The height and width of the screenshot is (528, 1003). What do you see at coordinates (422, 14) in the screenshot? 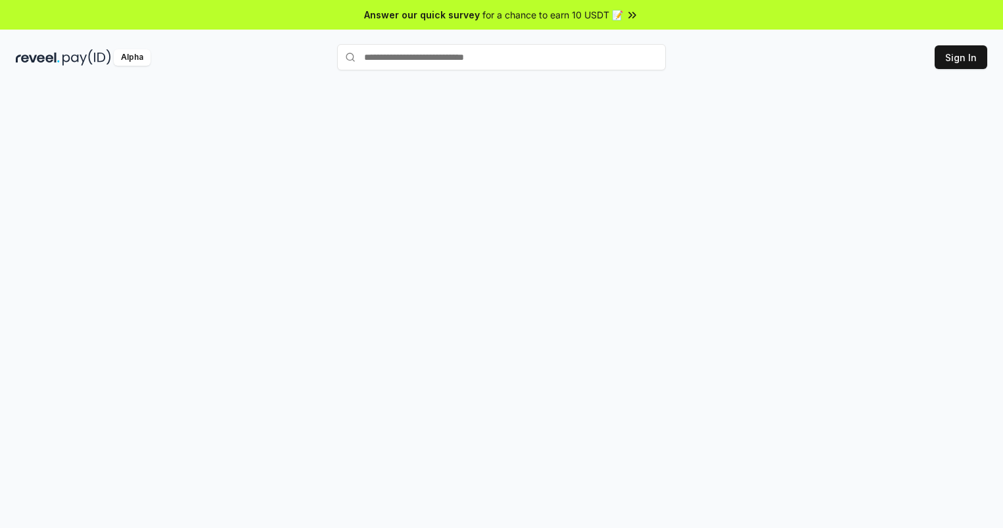
I see `span: Answer our quick survey` at bounding box center [422, 14].